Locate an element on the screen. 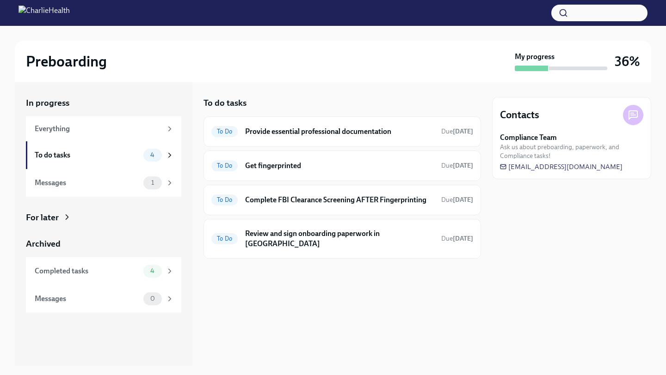 This screenshot has height=375, width=666. strong: My progress is located at coordinates (534, 57).